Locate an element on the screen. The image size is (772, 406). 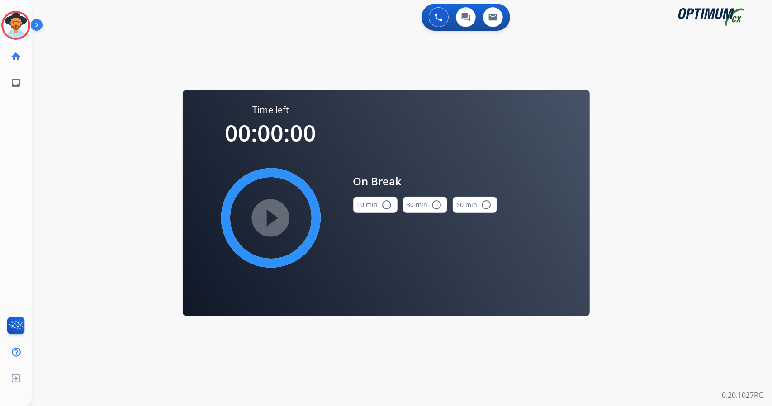
button: 60 min is located at coordinates (475, 205).